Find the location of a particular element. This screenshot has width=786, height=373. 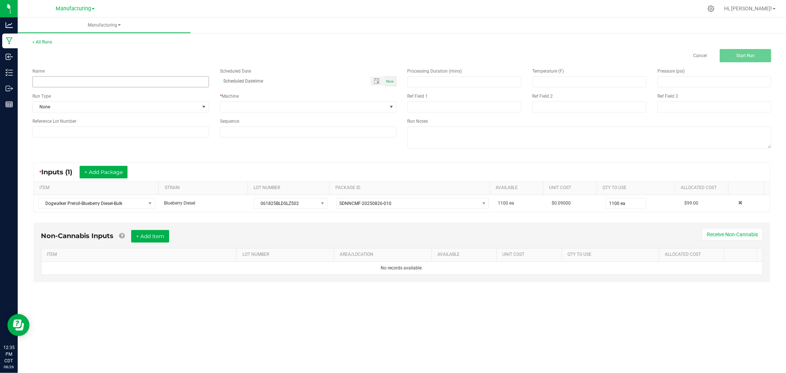

a: Manufacturing is located at coordinates (104, 25).